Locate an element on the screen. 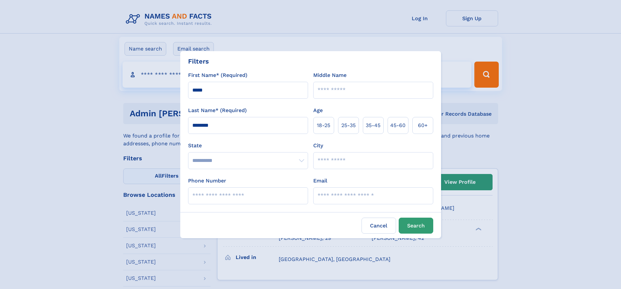 The image size is (621, 289). label: Cancel is located at coordinates (379, 225).